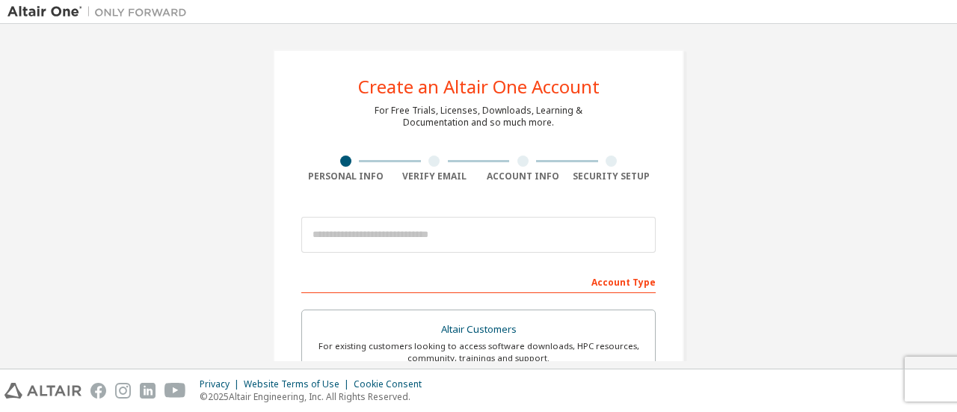 The height and width of the screenshot is (412, 957). I want to click on div: For Free Trials, Licenses, Downloads, Learning & Documentation and so much more., so click(478, 117).